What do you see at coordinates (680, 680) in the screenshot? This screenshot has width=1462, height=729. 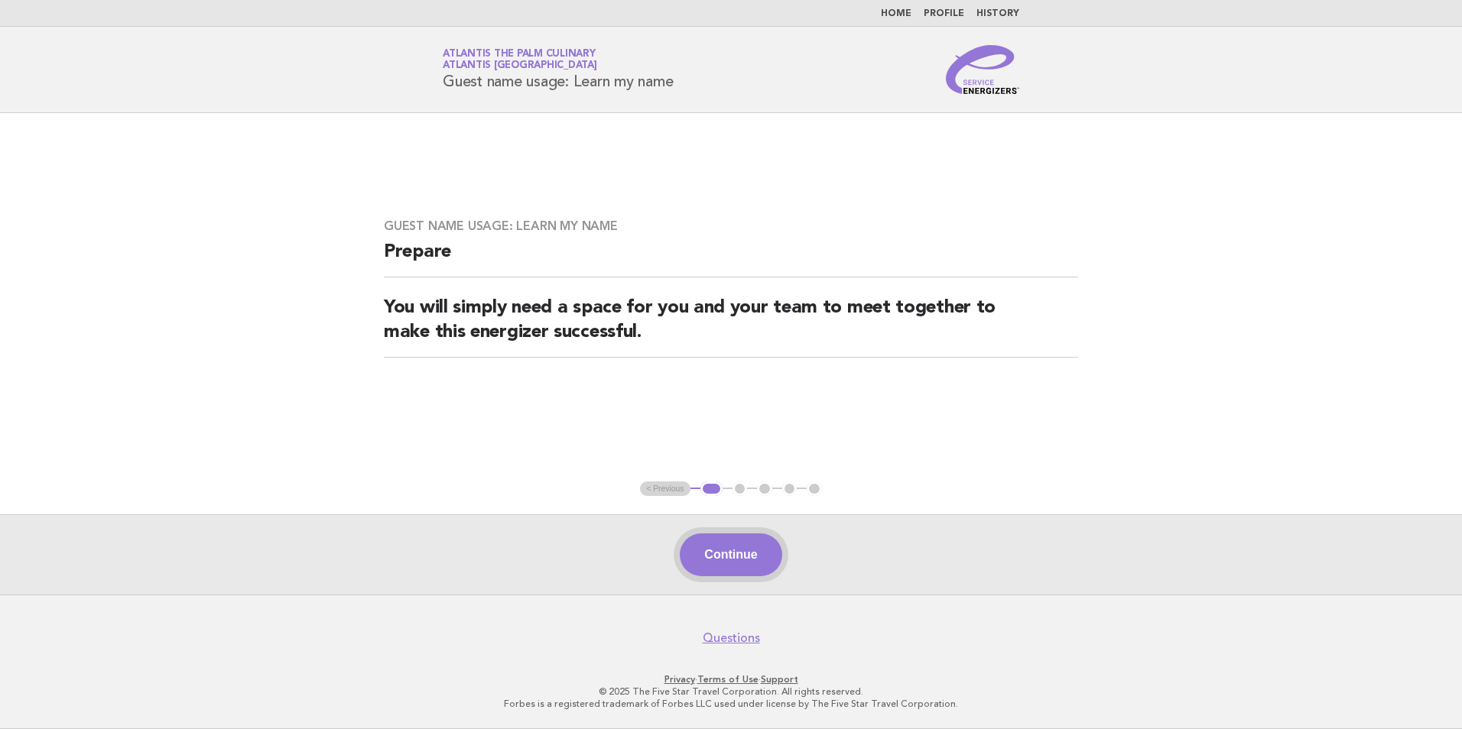 I see `a: Privacy` at bounding box center [680, 680].